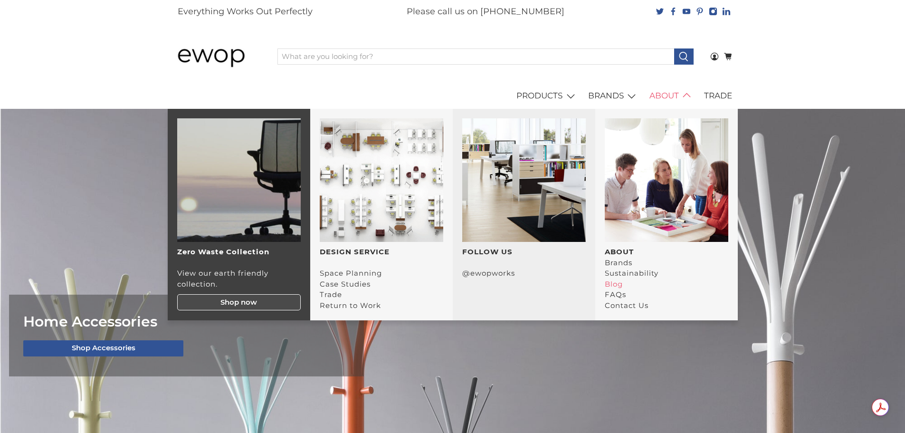  What do you see at coordinates (476, 57) in the screenshot?
I see `input: What are you looking for?` at bounding box center [476, 57].